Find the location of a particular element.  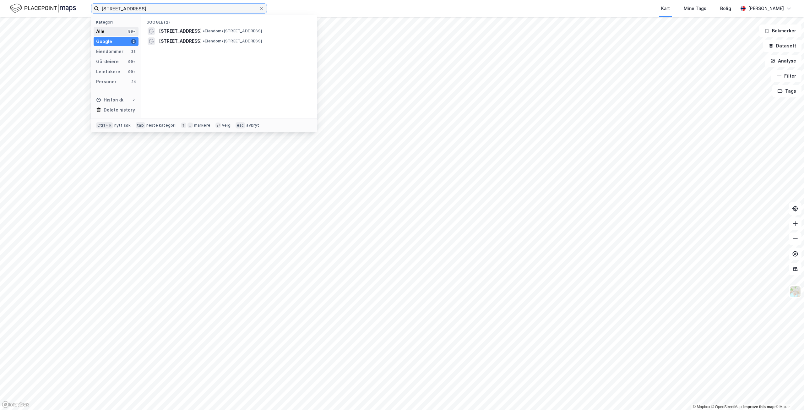

div: Delete history is located at coordinates (119, 110).